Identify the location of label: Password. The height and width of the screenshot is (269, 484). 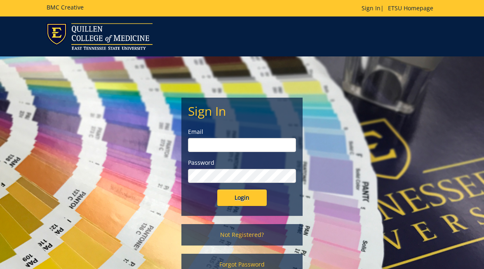
(241, 163).